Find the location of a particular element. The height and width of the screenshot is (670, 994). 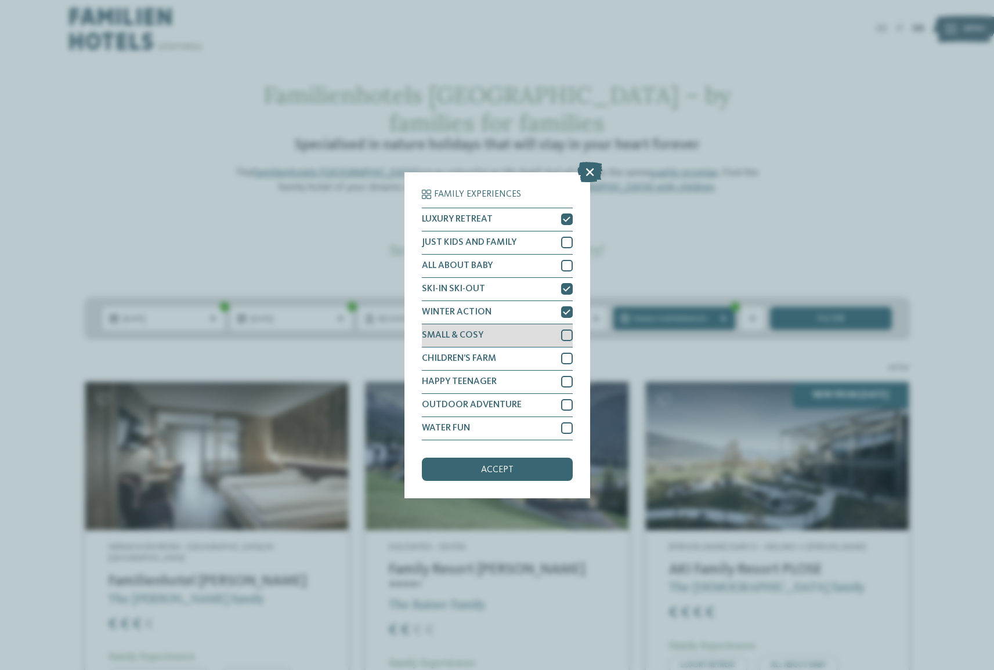

span: accept is located at coordinates (497, 470).